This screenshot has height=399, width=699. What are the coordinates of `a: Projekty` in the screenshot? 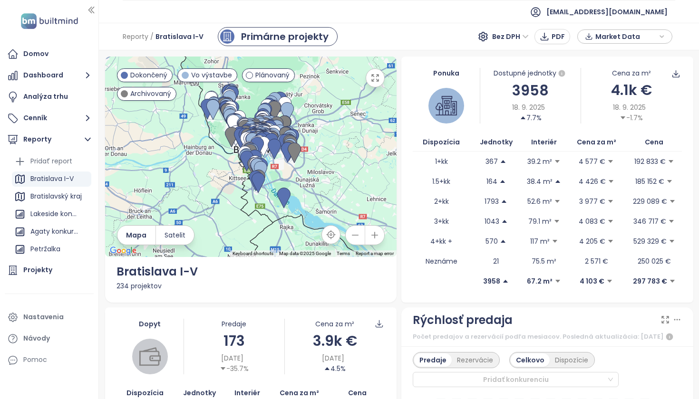 It's located at (49, 271).